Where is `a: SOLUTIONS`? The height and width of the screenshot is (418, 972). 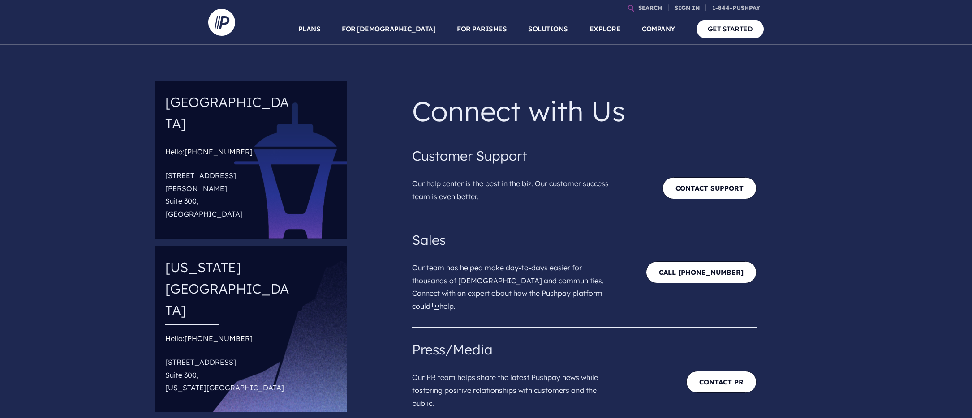 a: SOLUTIONS is located at coordinates (548, 29).